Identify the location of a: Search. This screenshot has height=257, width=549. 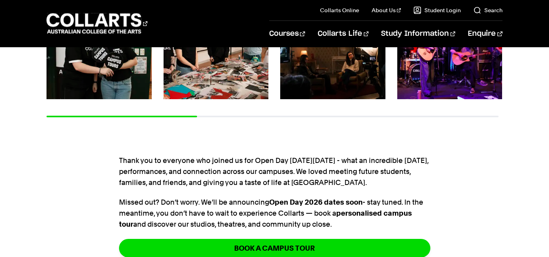
(488, 10).